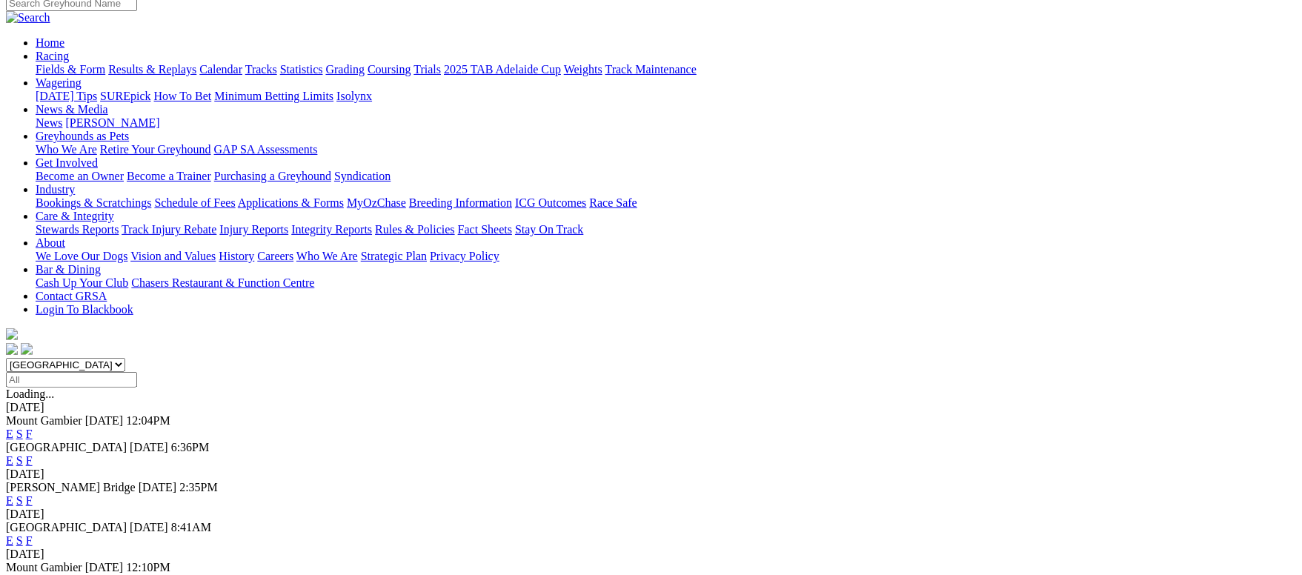  Describe the element at coordinates (190, 447) in the screenshot. I see `span: 6:36PM` at that location.